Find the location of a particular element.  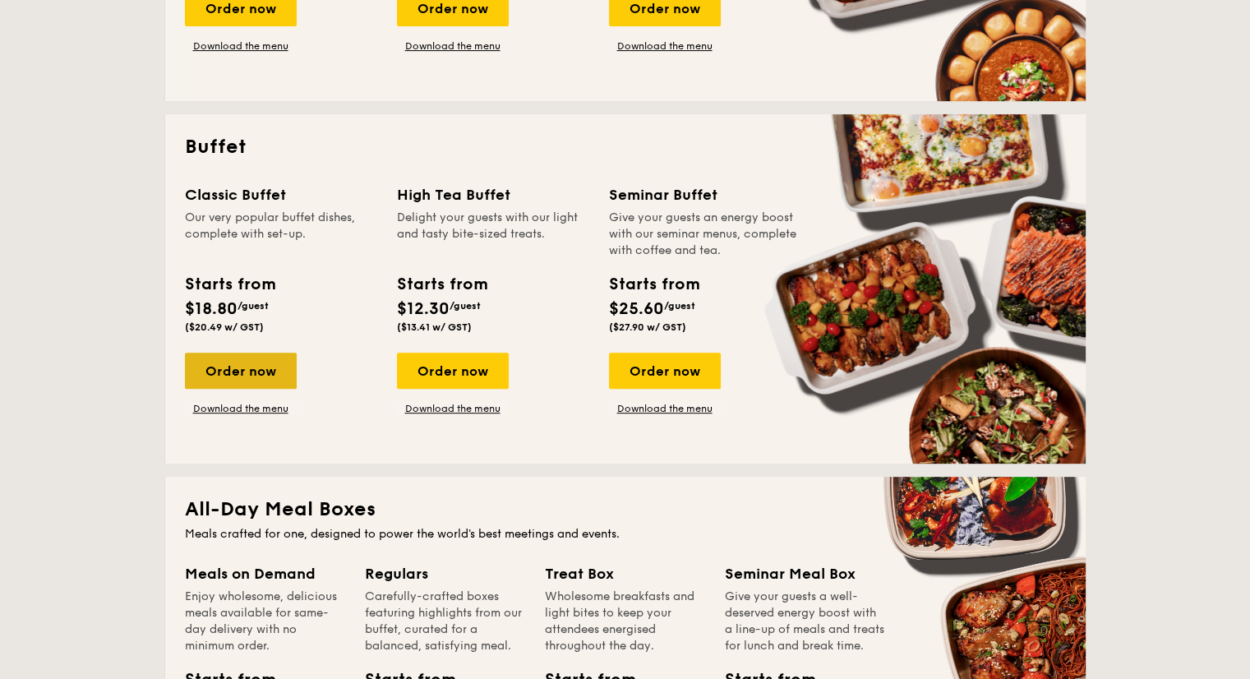

div: Carefully-crafted boxes featuring highlights from our buffet, curated for a balanced, satisfying ... is located at coordinates (445, 621).